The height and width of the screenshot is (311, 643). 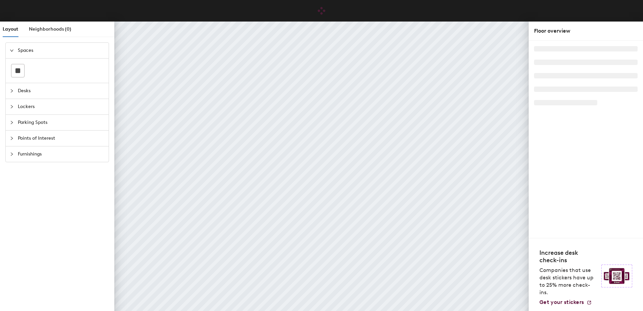 What do you see at coordinates (568, 256) in the screenshot?
I see `h4: Increase desk check-ins` at bounding box center [568, 256].